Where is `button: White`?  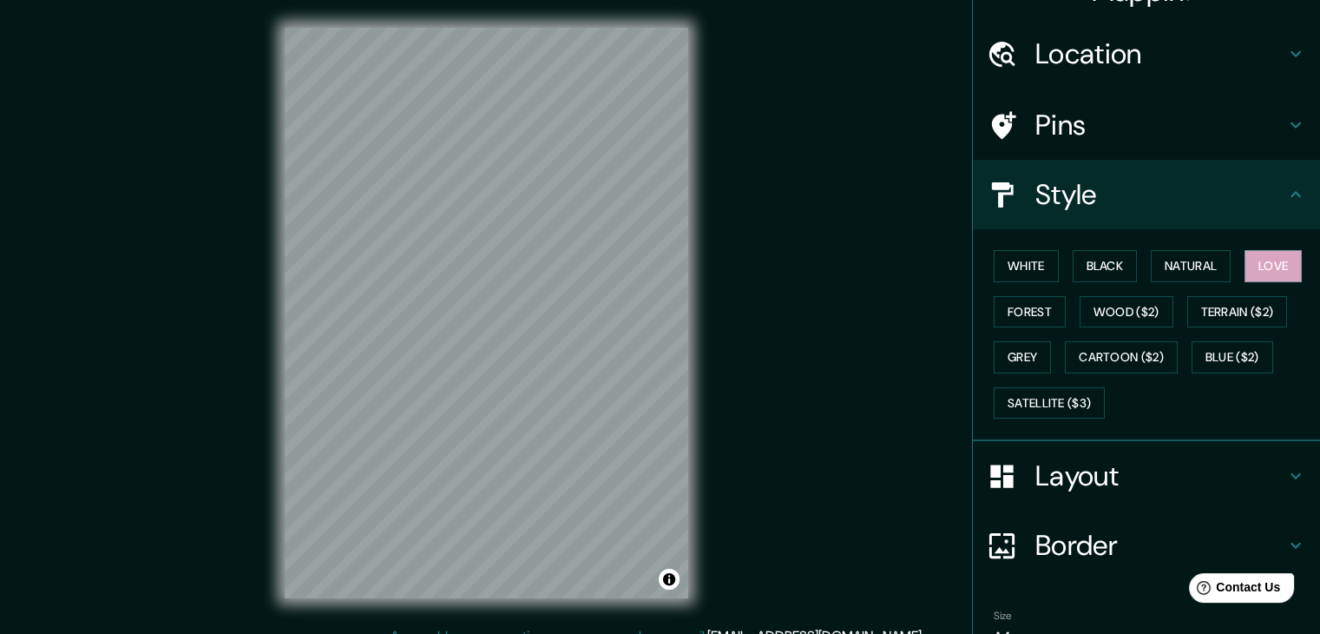 button: White is located at coordinates (1026, 266).